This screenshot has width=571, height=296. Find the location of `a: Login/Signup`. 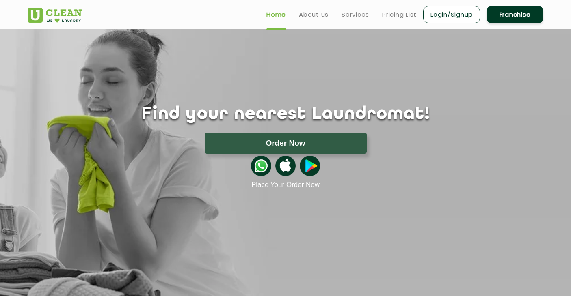

a: Login/Signup is located at coordinates (452, 15).